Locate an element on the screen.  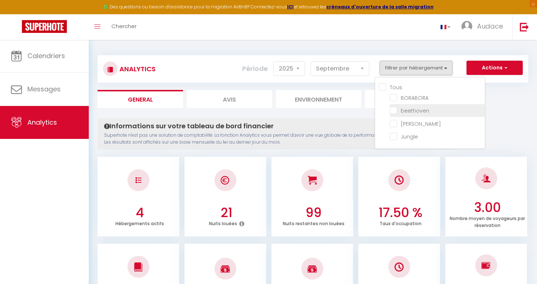
a: Chercher is located at coordinates (124, 27).